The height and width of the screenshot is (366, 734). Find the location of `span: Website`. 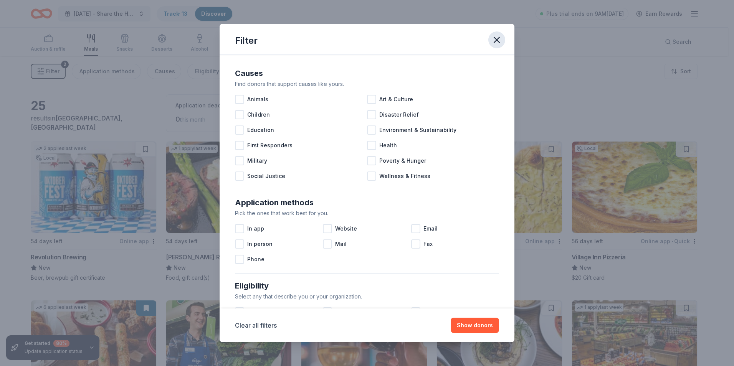

span: Website is located at coordinates (346, 229).